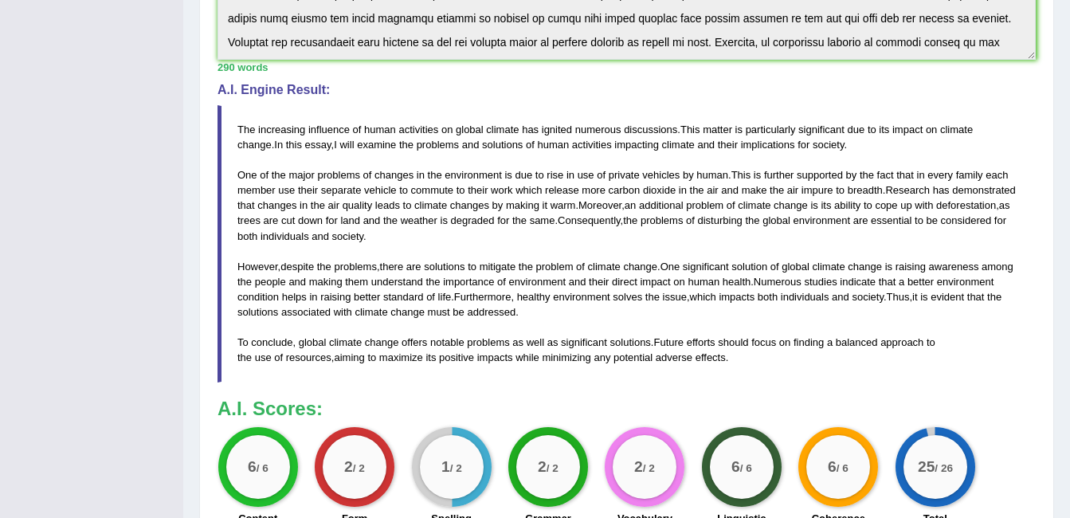 The height and width of the screenshot is (518, 1070). I want to click on span: further, so click(779, 174).